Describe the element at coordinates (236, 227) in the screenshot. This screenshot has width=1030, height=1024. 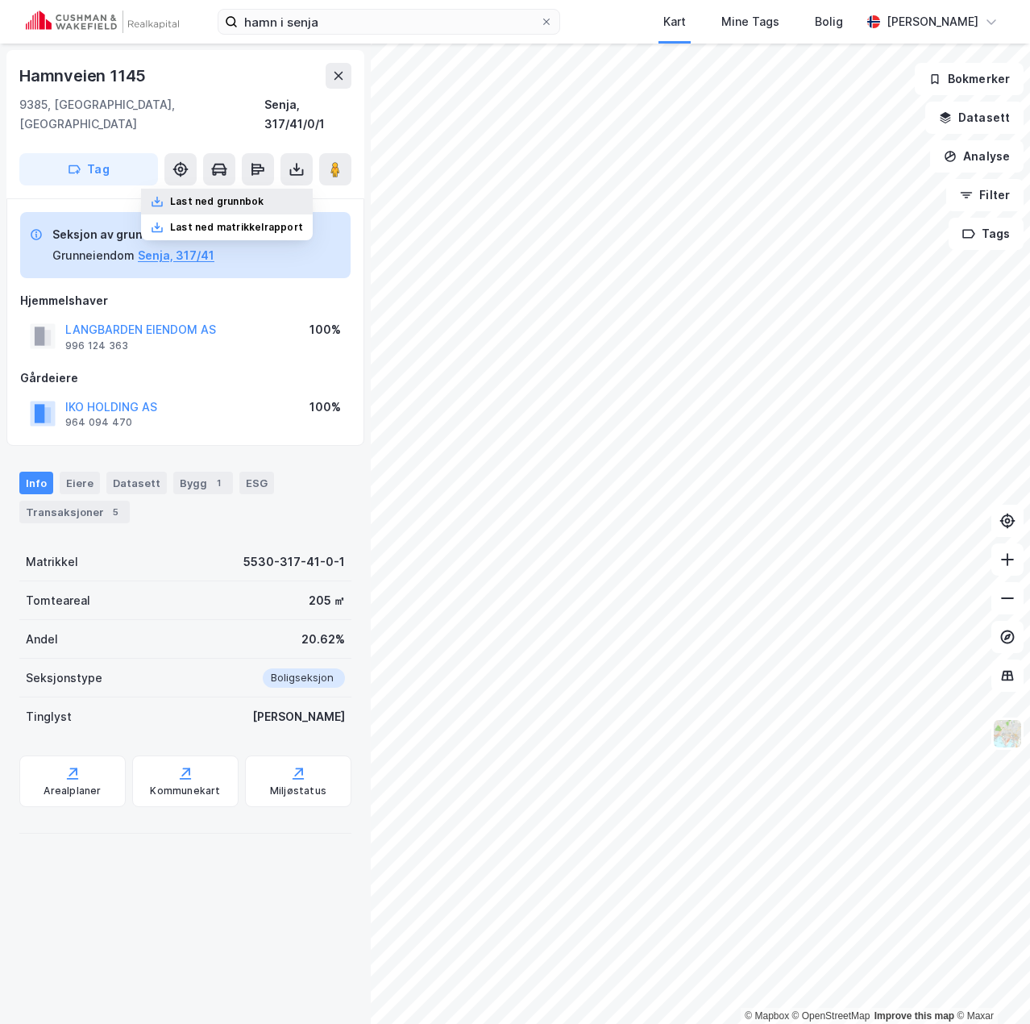
I see `div: Last ned matrikkelrapport` at that location.